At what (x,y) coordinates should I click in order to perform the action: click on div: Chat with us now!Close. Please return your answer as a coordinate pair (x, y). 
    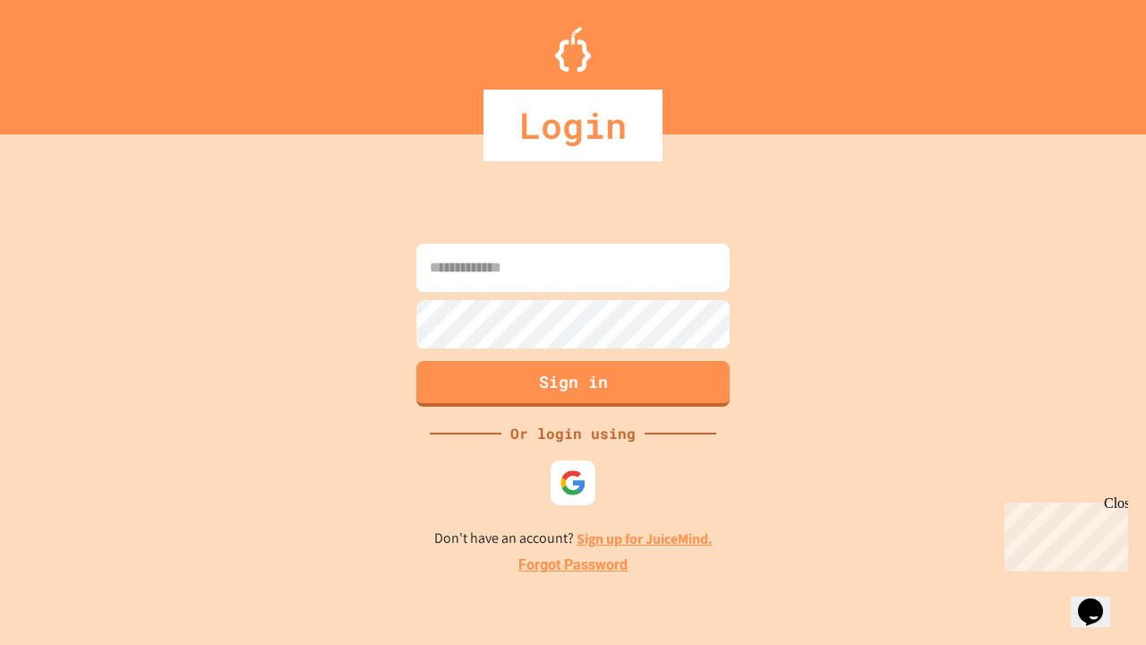
    Looking at the image, I should click on (65, 60).